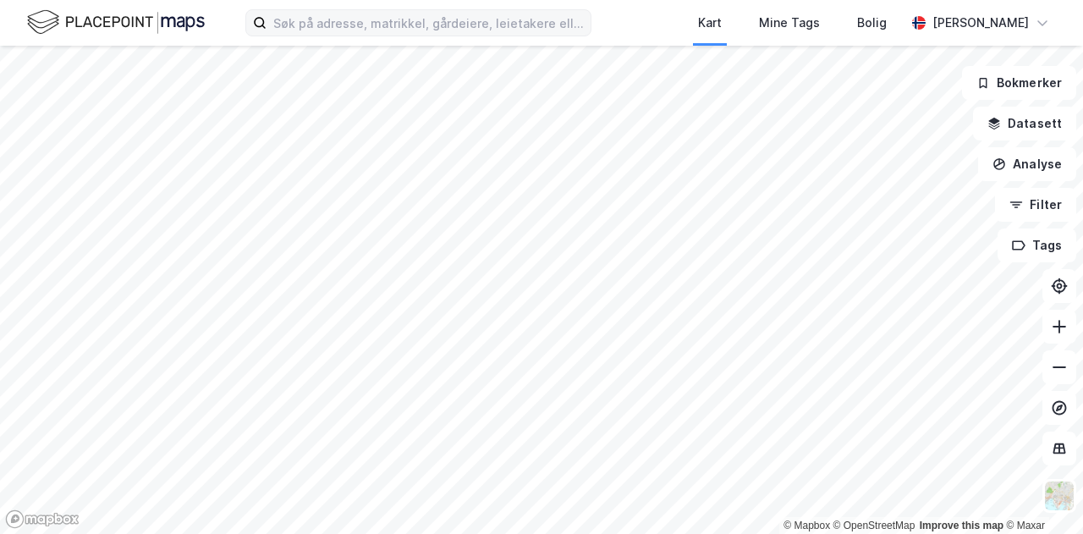 The height and width of the screenshot is (534, 1083). I want to click on div: Mine Tags, so click(789, 23).